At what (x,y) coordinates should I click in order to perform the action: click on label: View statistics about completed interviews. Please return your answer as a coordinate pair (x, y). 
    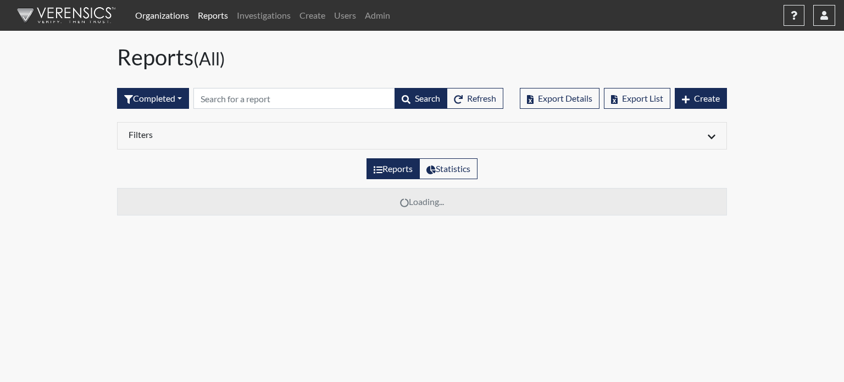
    Looking at the image, I should click on (448, 169).